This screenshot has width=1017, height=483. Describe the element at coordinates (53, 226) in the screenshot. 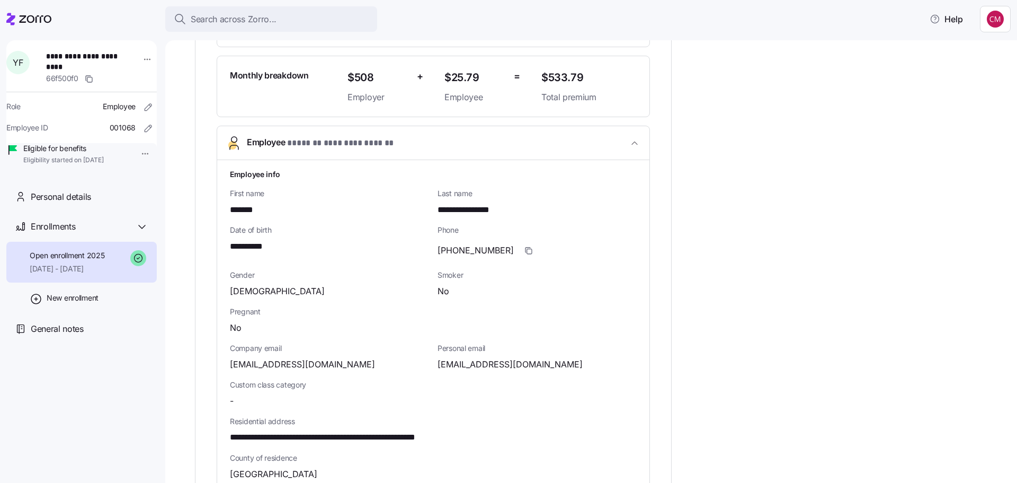

I see `span: Enrollments` at that location.